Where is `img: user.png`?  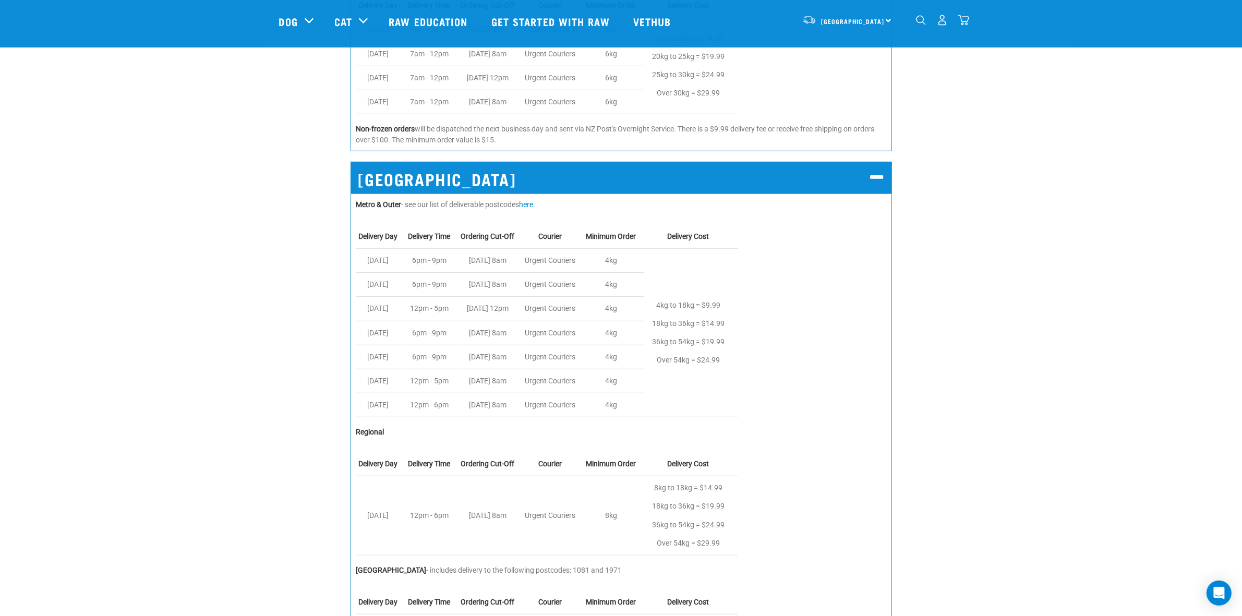
img: user.png is located at coordinates (942, 20).